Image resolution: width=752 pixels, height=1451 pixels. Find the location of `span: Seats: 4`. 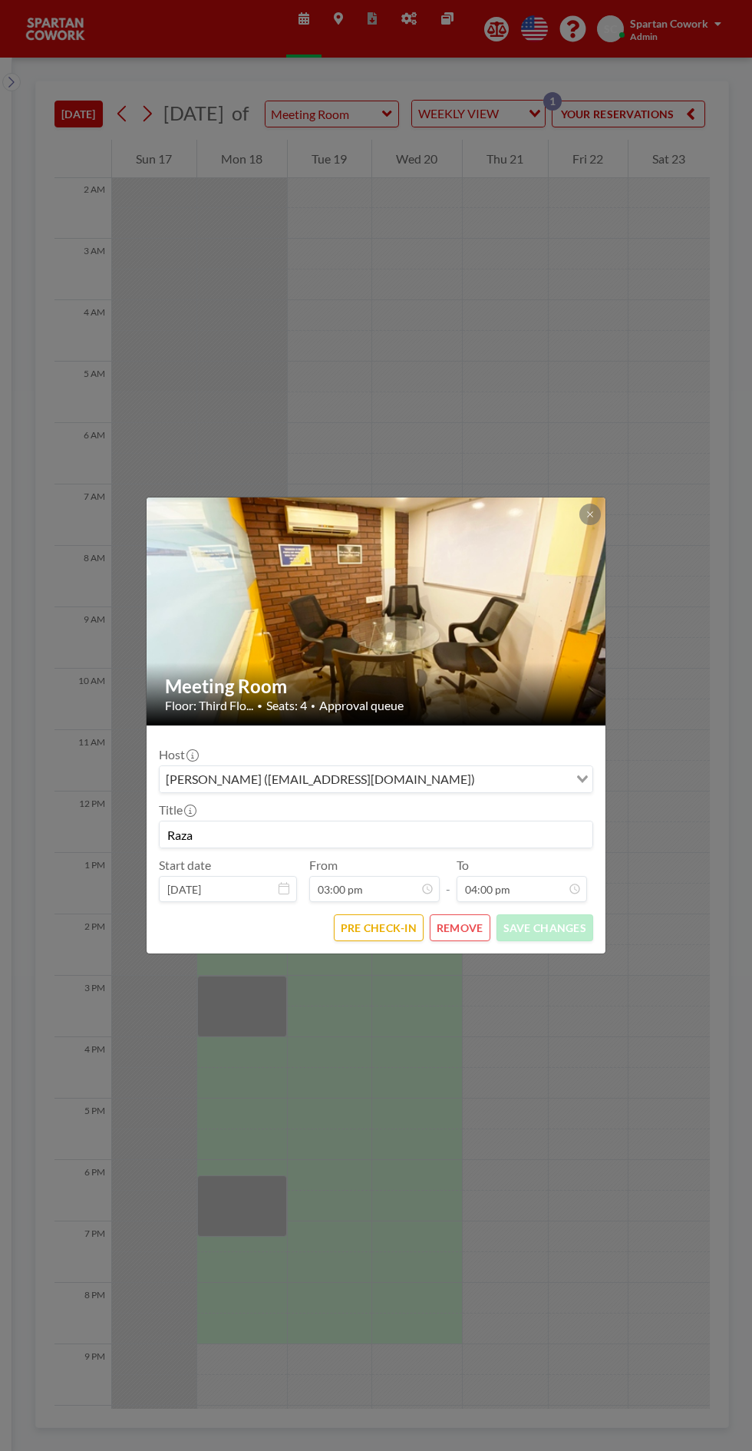

span: Seats: 4 is located at coordinates (286, 705).